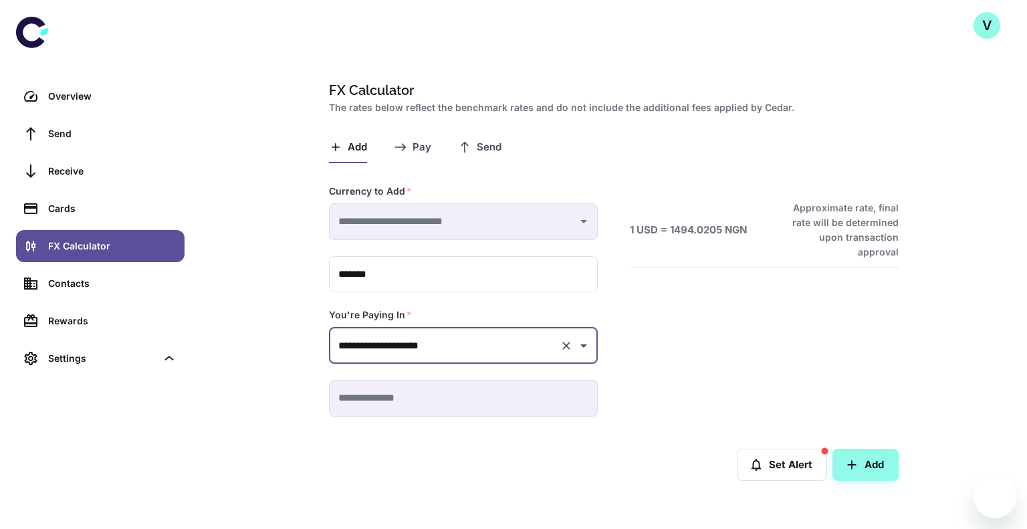 The image size is (1027, 529). What do you see at coordinates (100, 321) in the screenshot?
I see `a: Rewards` at bounding box center [100, 321].